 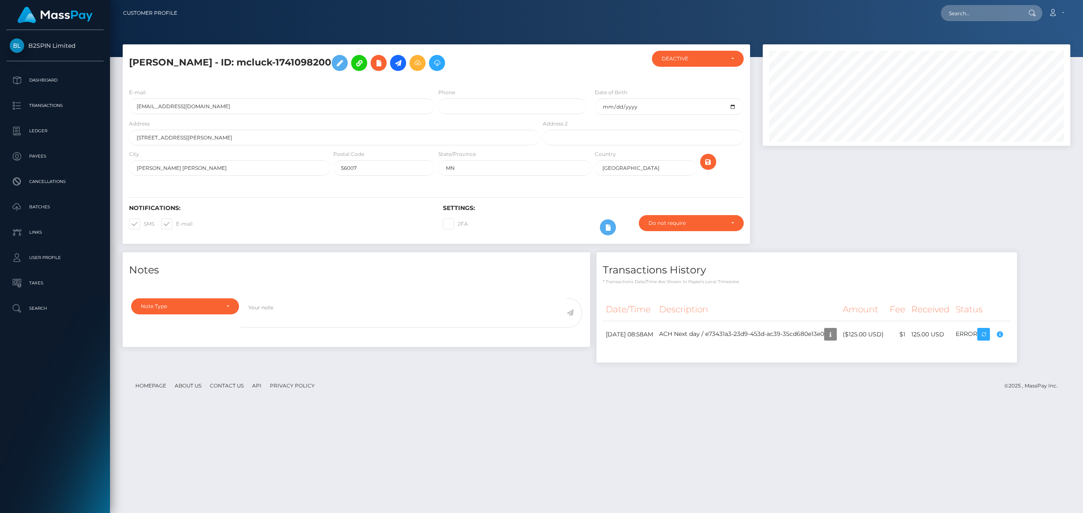 I want to click on img: B2SPIN Limited, so click(x=17, y=46).